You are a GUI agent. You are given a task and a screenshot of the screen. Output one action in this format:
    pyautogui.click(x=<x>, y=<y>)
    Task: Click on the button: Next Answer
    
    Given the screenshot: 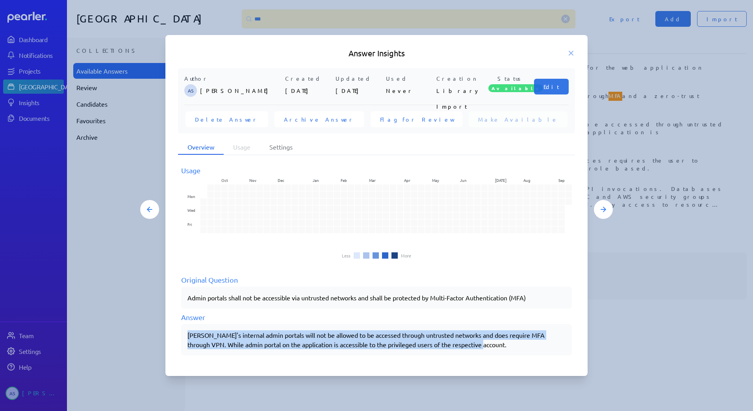 What is the action you would take?
    pyautogui.click(x=603, y=209)
    